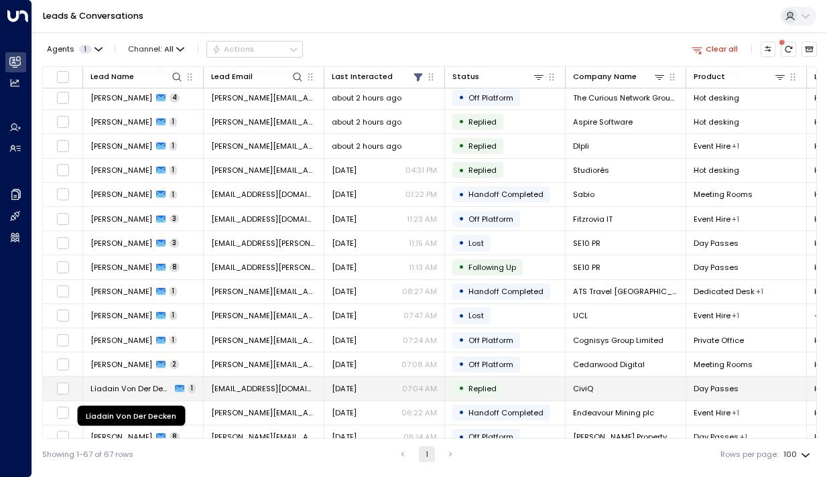  I want to click on span: Handoff Completed, so click(506, 292).